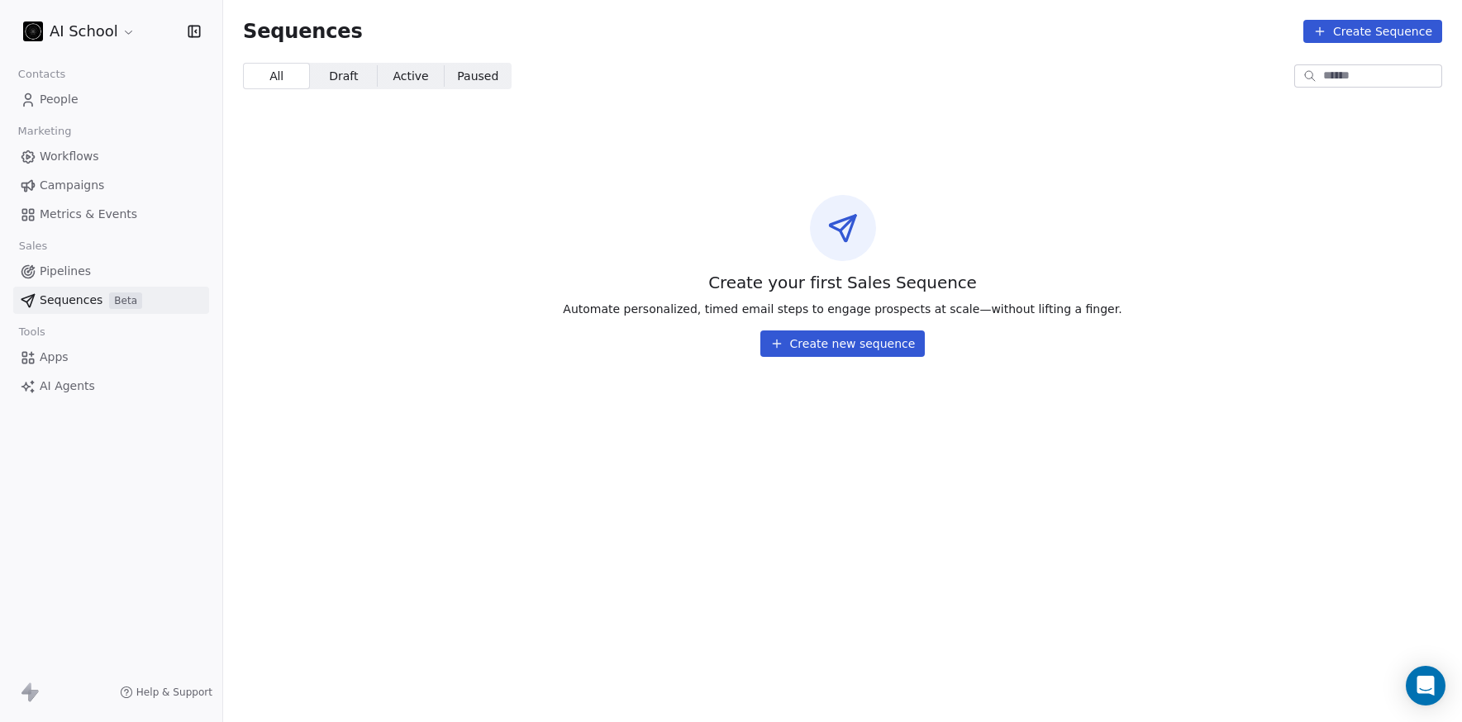 This screenshot has height=722, width=1462. Describe the element at coordinates (79, 31) in the screenshot. I see `button: AI School` at that location.